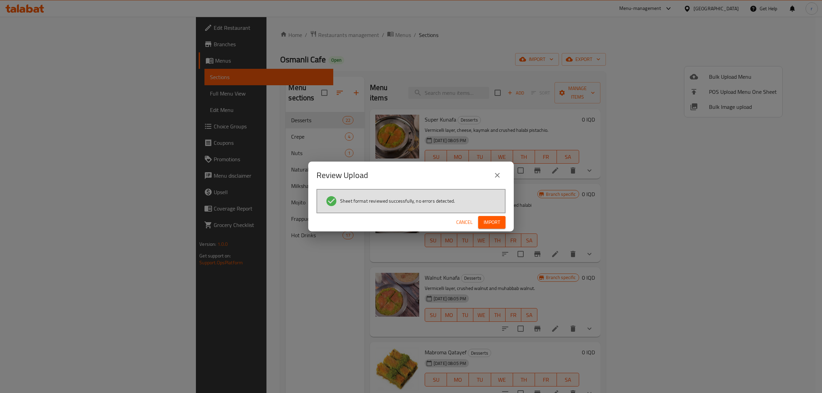 This screenshot has height=393, width=822. Describe the element at coordinates (397, 201) in the screenshot. I see `span: Sheet format reviewed successfully, no errors detected.` at that location.